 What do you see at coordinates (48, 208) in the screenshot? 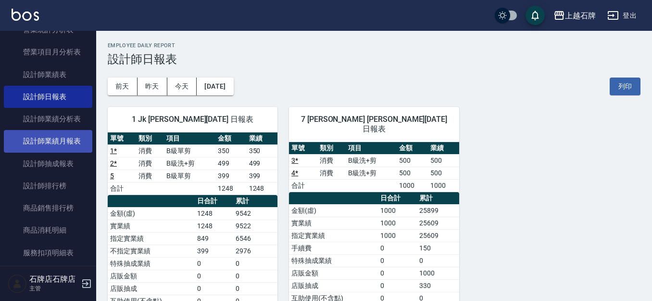
I see `a: 商品銷售排行榜` at bounding box center [48, 208].